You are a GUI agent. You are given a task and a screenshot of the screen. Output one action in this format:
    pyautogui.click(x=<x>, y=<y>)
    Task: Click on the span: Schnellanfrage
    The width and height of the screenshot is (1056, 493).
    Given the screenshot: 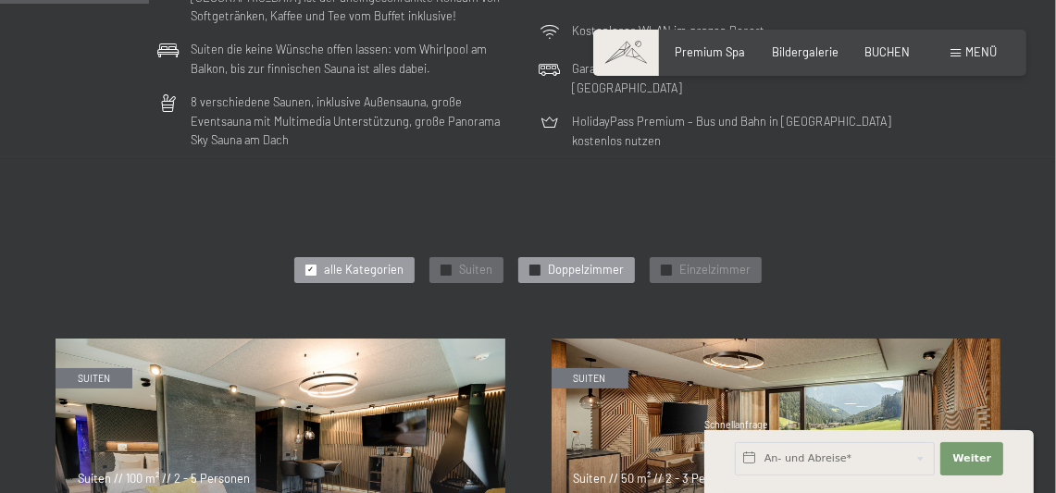 What is the action you would take?
    pyautogui.click(x=735, y=425)
    